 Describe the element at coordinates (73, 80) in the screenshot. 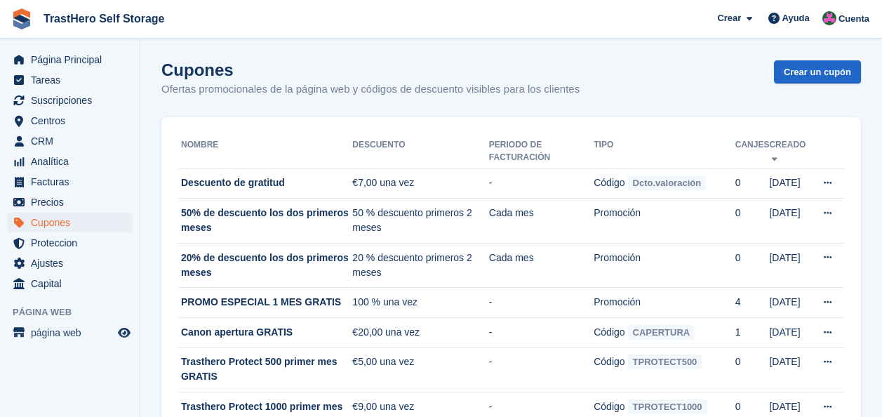

I see `span: Tareas` at that location.